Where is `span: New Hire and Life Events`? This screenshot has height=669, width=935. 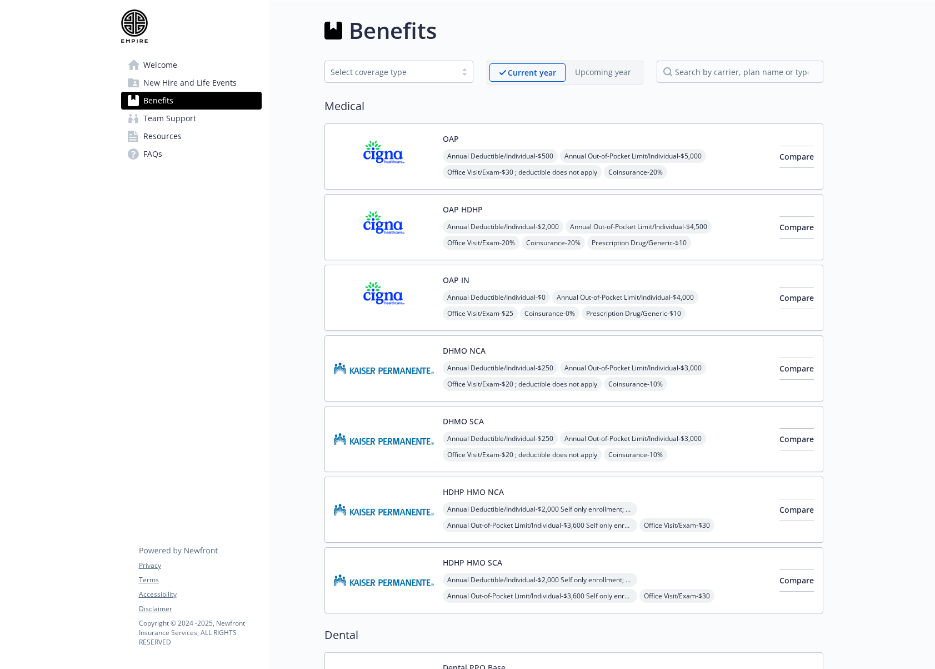 span: New Hire and Life Events is located at coordinates (190, 83).